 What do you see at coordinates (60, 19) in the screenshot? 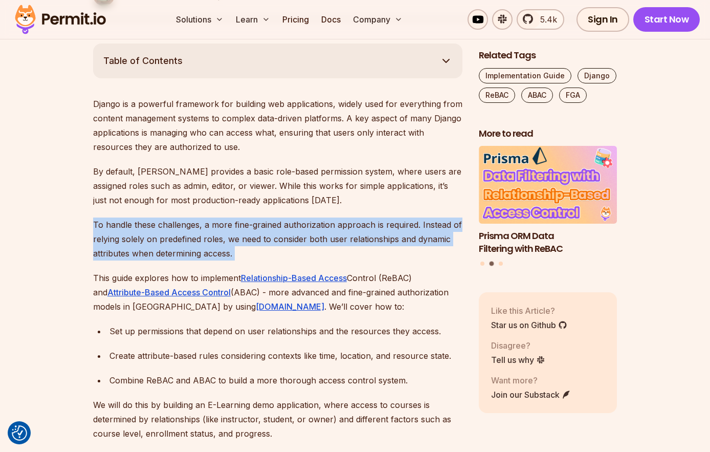
I see `img: Permit logo` at bounding box center [60, 19].